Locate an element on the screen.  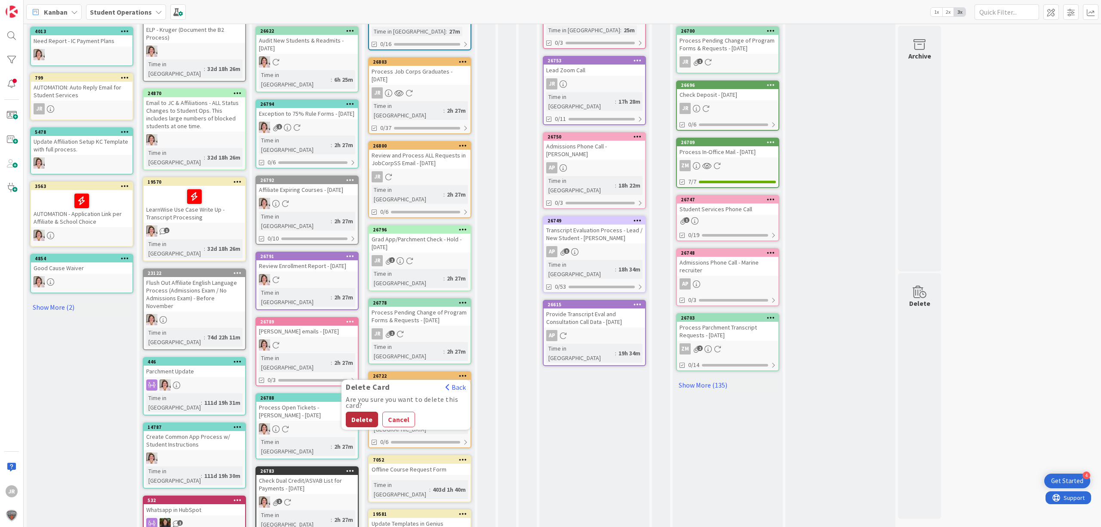
div: 26748 is located at coordinates (730, 253).